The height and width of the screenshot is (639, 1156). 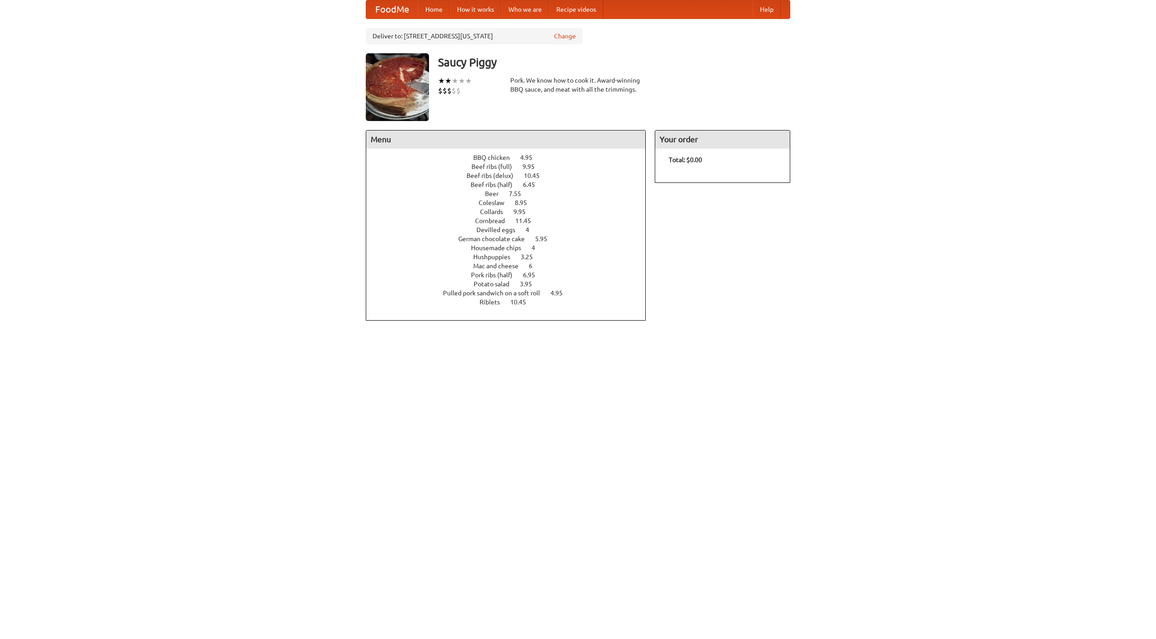 I want to click on span: German chocolate cake, so click(x=496, y=239).